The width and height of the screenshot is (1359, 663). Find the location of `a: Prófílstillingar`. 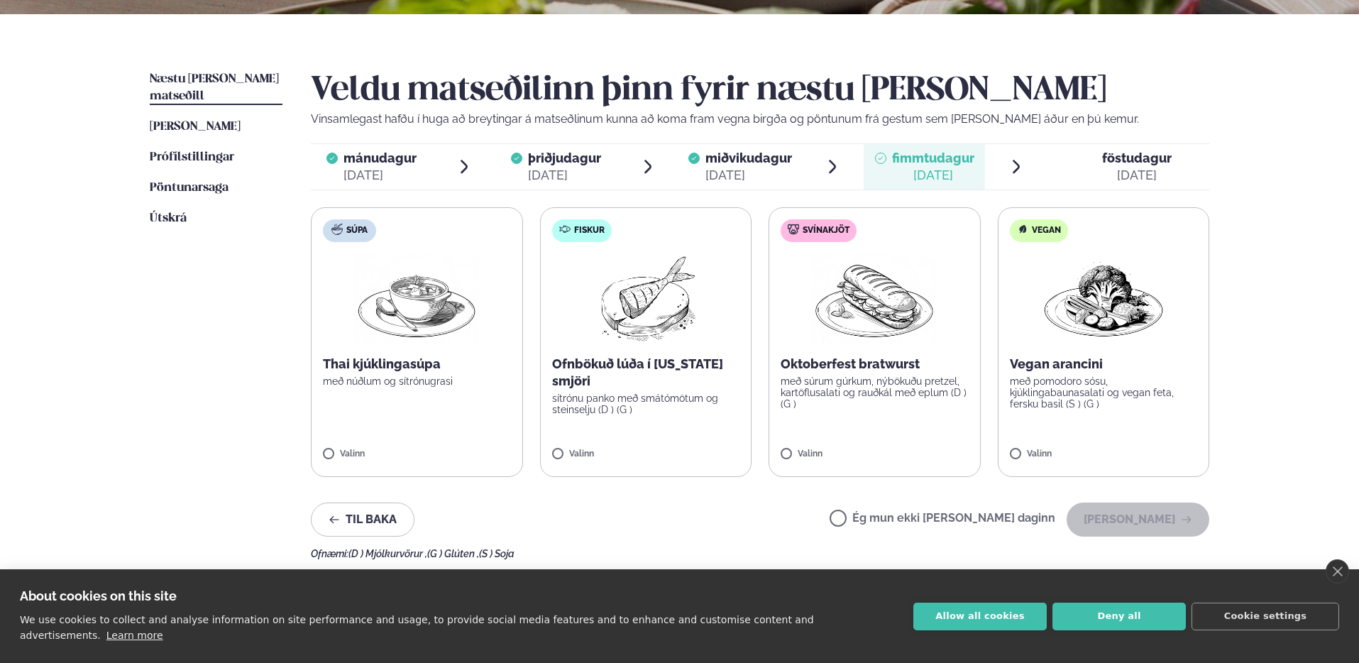

a: Prófílstillingar is located at coordinates (192, 158).